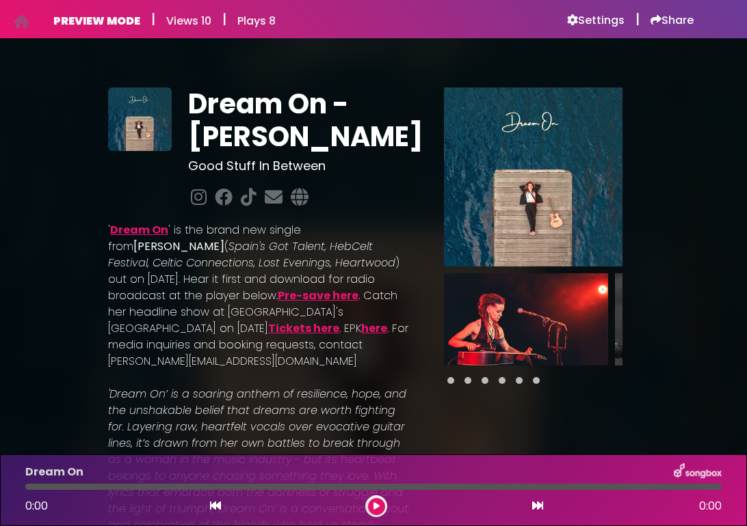  What do you see at coordinates (299, 166) in the screenshot?
I see `h3: Good Stuff In Between` at bounding box center [299, 166].